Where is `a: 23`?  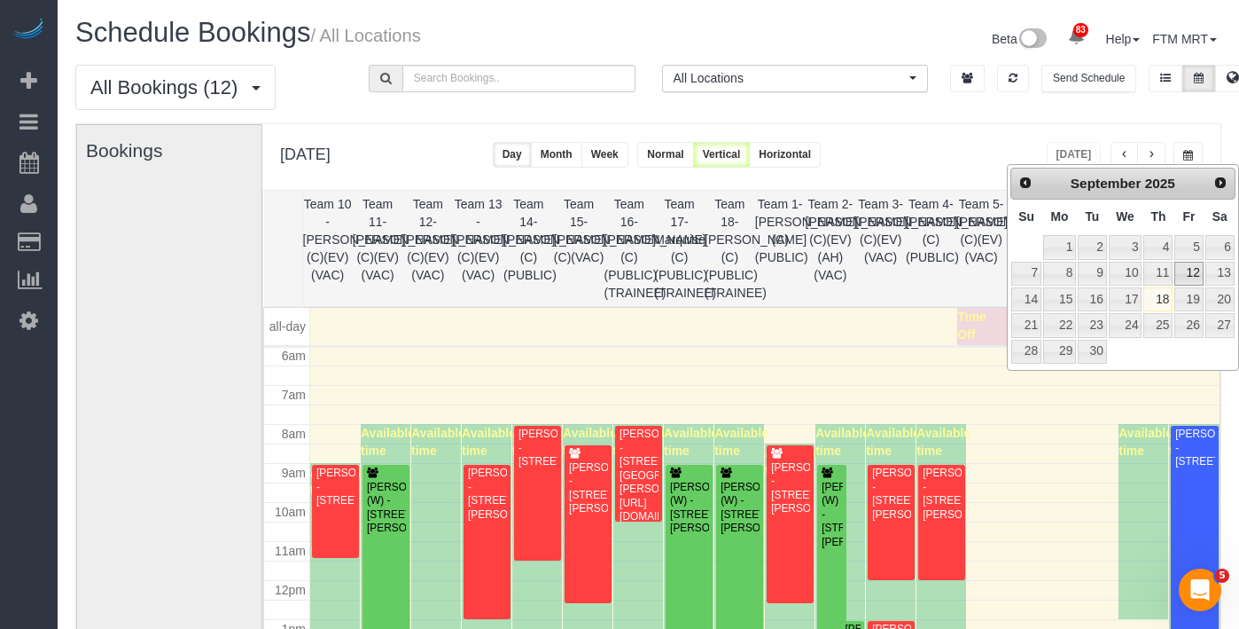 a: 23 is located at coordinates (1092, 325).